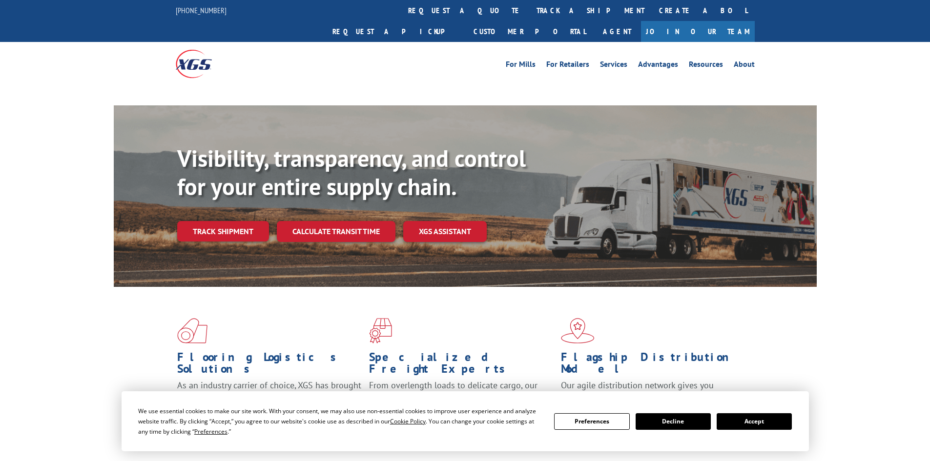 Image resolution: width=930 pixels, height=461 pixels. Describe the element at coordinates (744, 66) in the screenshot. I see `a: About` at that location.